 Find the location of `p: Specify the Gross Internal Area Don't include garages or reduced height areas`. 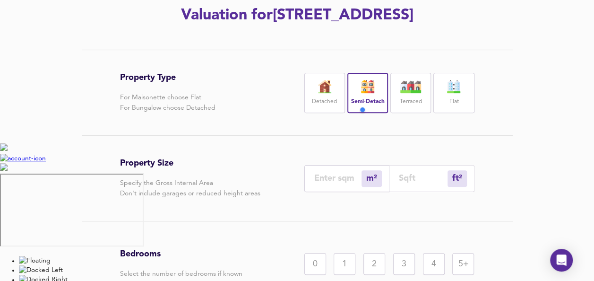

p: Specify the Gross Internal Area Don't include garages or reduced height areas is located at coordinates (190, 188).